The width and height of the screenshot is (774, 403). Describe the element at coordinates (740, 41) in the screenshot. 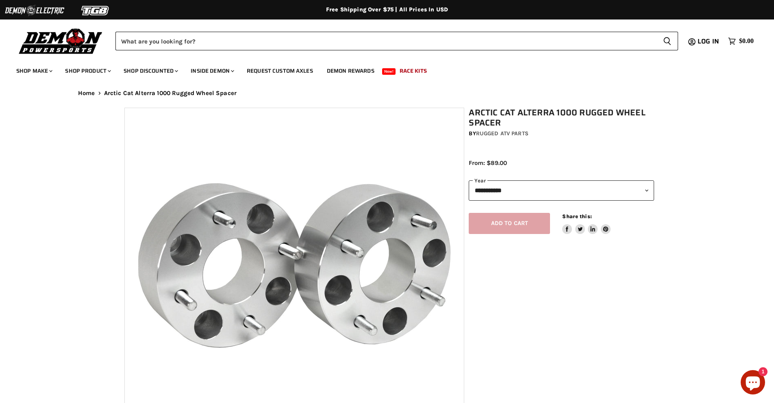

I see `a: $0.00` at that location.